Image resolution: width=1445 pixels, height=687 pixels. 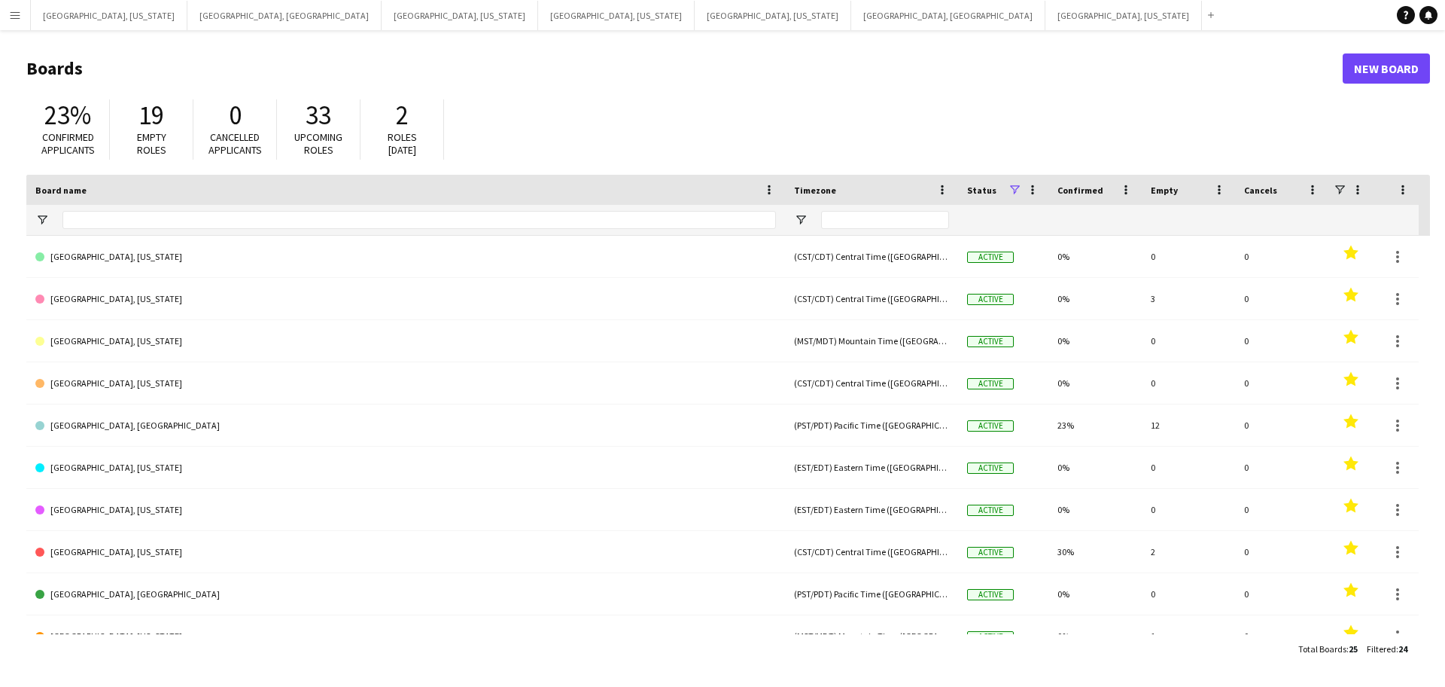 I want to click on span: 25, so click(x=1353, y=648).